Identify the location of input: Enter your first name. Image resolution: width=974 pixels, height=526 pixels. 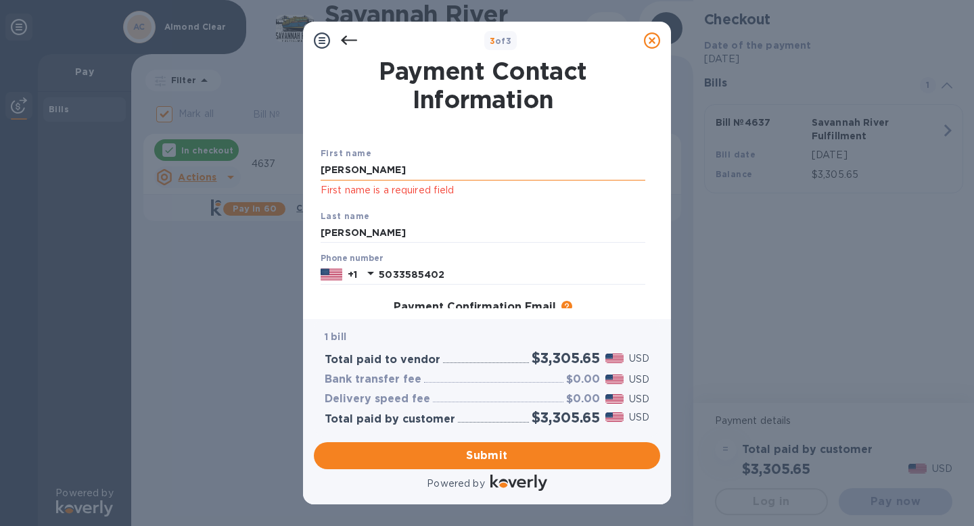
(483, 170).